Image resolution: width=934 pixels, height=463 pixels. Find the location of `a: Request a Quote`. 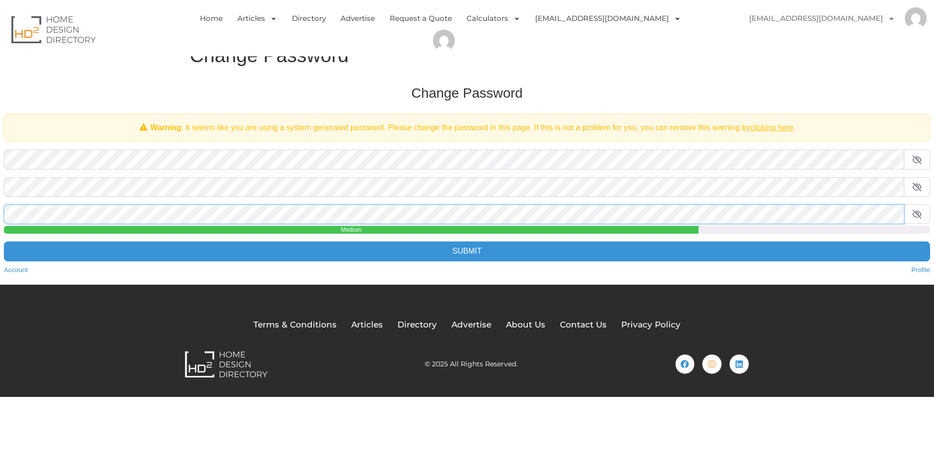

a: Request a Quote is located at coordinates (421, 18).